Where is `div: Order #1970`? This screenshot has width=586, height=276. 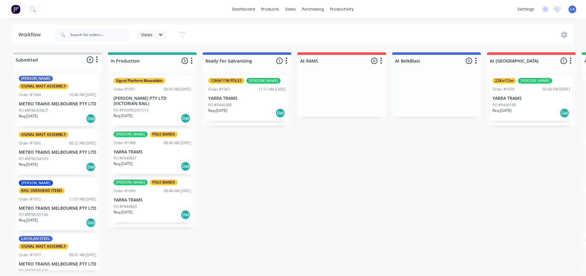
div: Order #1970 is located at coordinates (504, 89).